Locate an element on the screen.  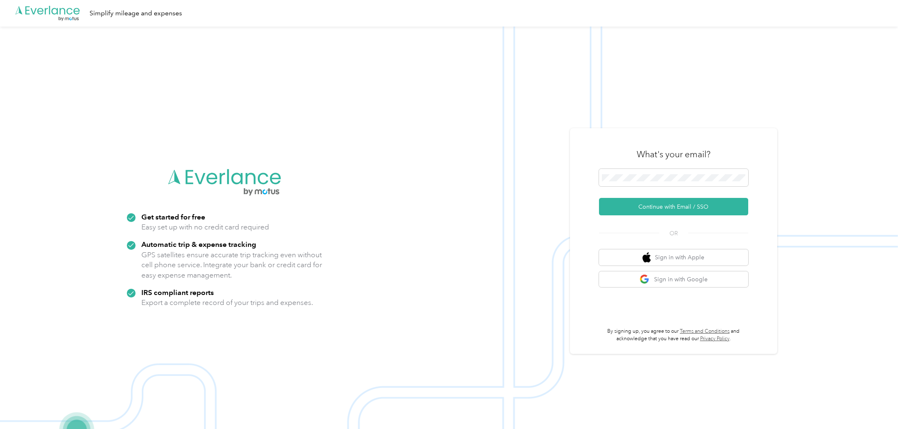
a: Terms and Conditions is located at coordinates (705, 331).